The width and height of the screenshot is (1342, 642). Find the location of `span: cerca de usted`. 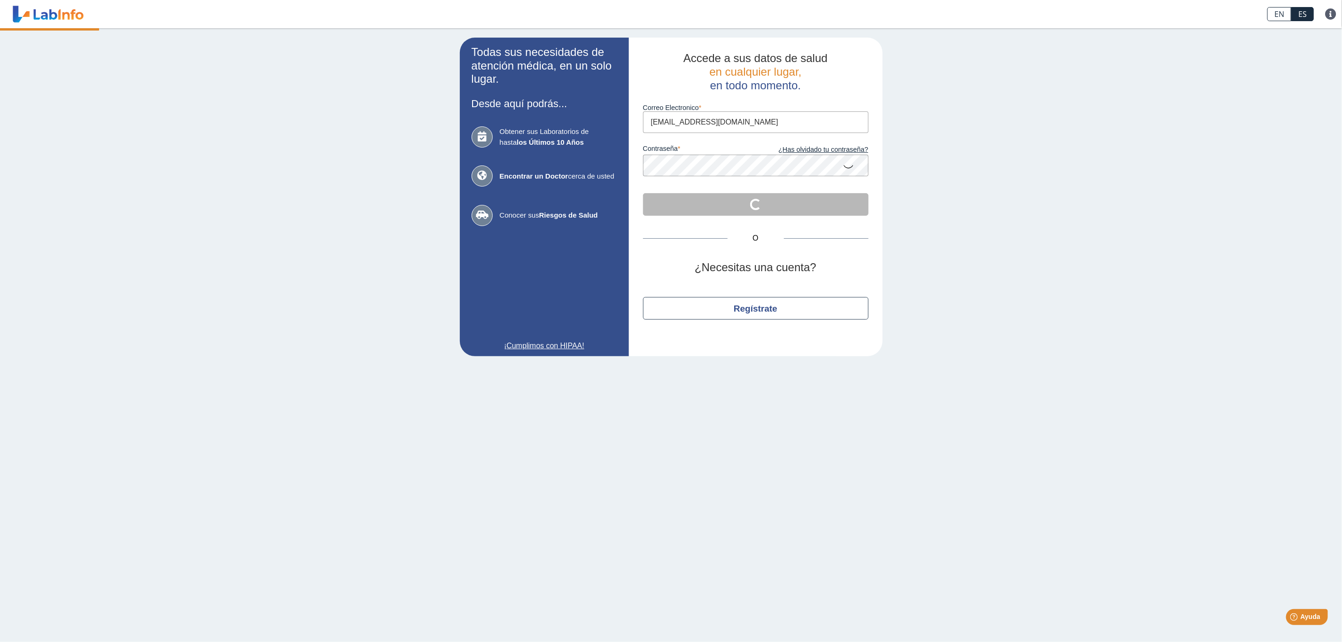

span: cerca de usted is located at coordinates (559, 176).